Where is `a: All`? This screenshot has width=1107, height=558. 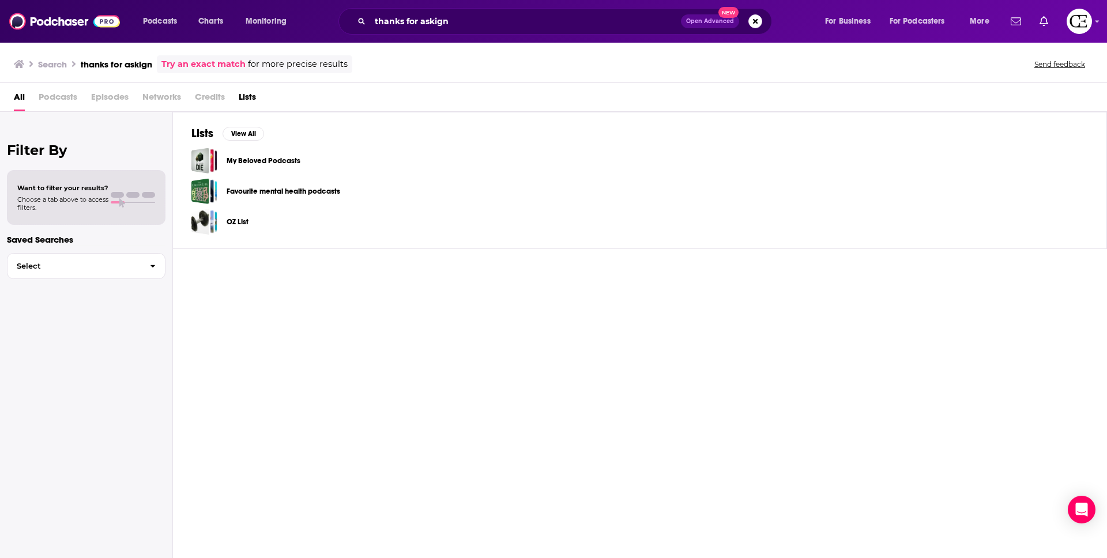 a: All is located at coordinates (19, 99).